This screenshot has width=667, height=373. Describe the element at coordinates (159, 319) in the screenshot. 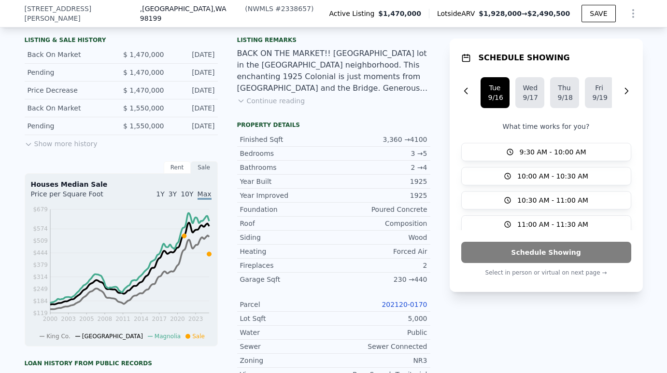

I see `tspan: 2017` at that location.